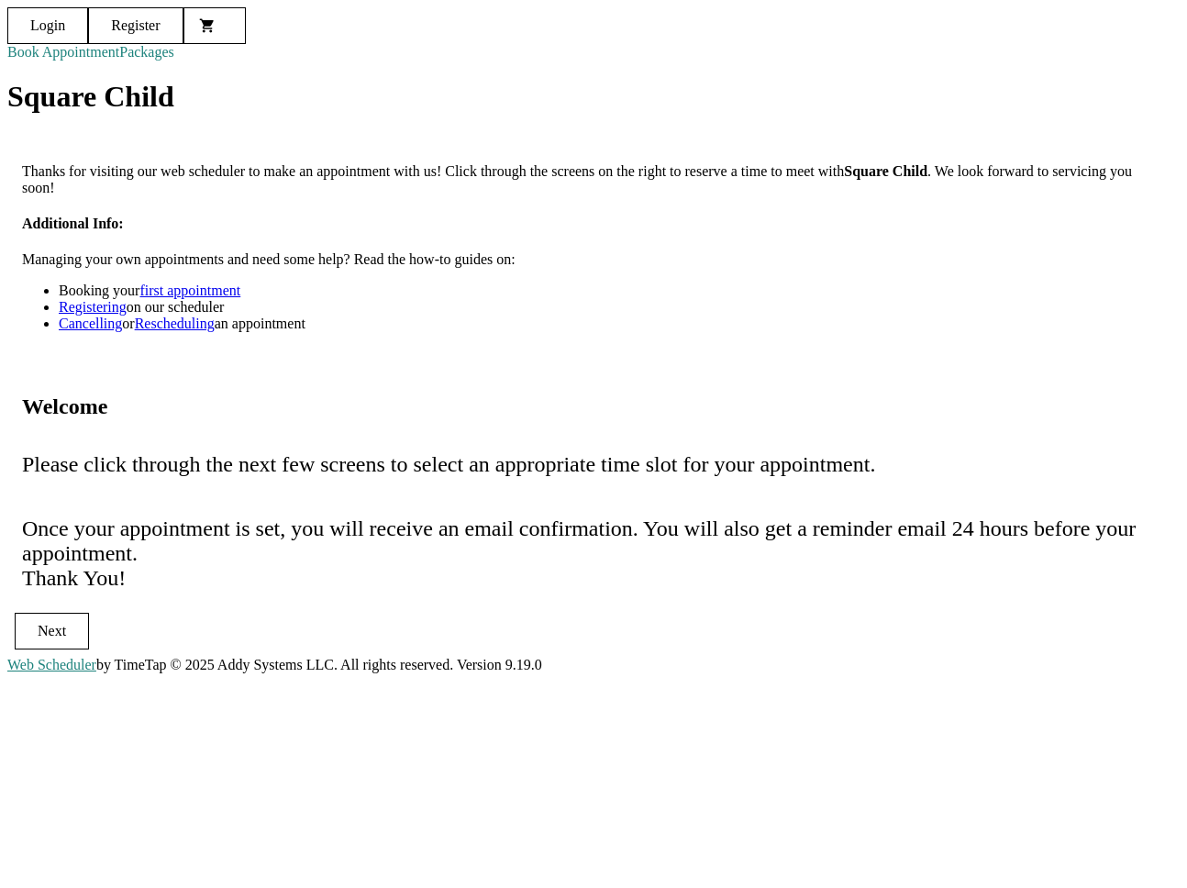 The image size is (1187, 888). What do you see at coordinates (449, 464) in the screenshot?
I see `span: Please click through the next few screens to select an appropriate time slot for your appointment.` at bounding box center [449, 464].